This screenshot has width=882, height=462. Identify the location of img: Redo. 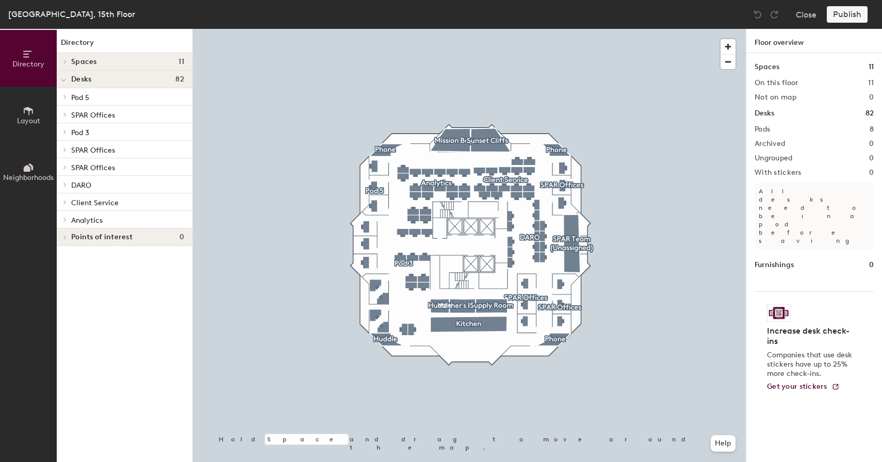
(774, 14).